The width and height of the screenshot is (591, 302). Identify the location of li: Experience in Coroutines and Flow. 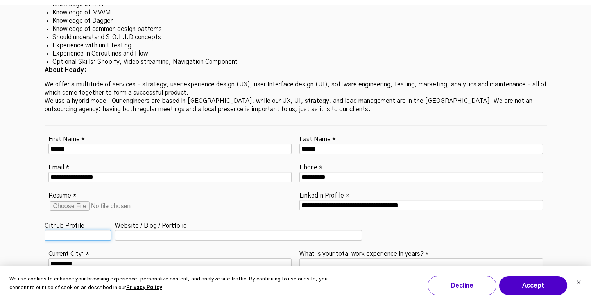
(295, 54).